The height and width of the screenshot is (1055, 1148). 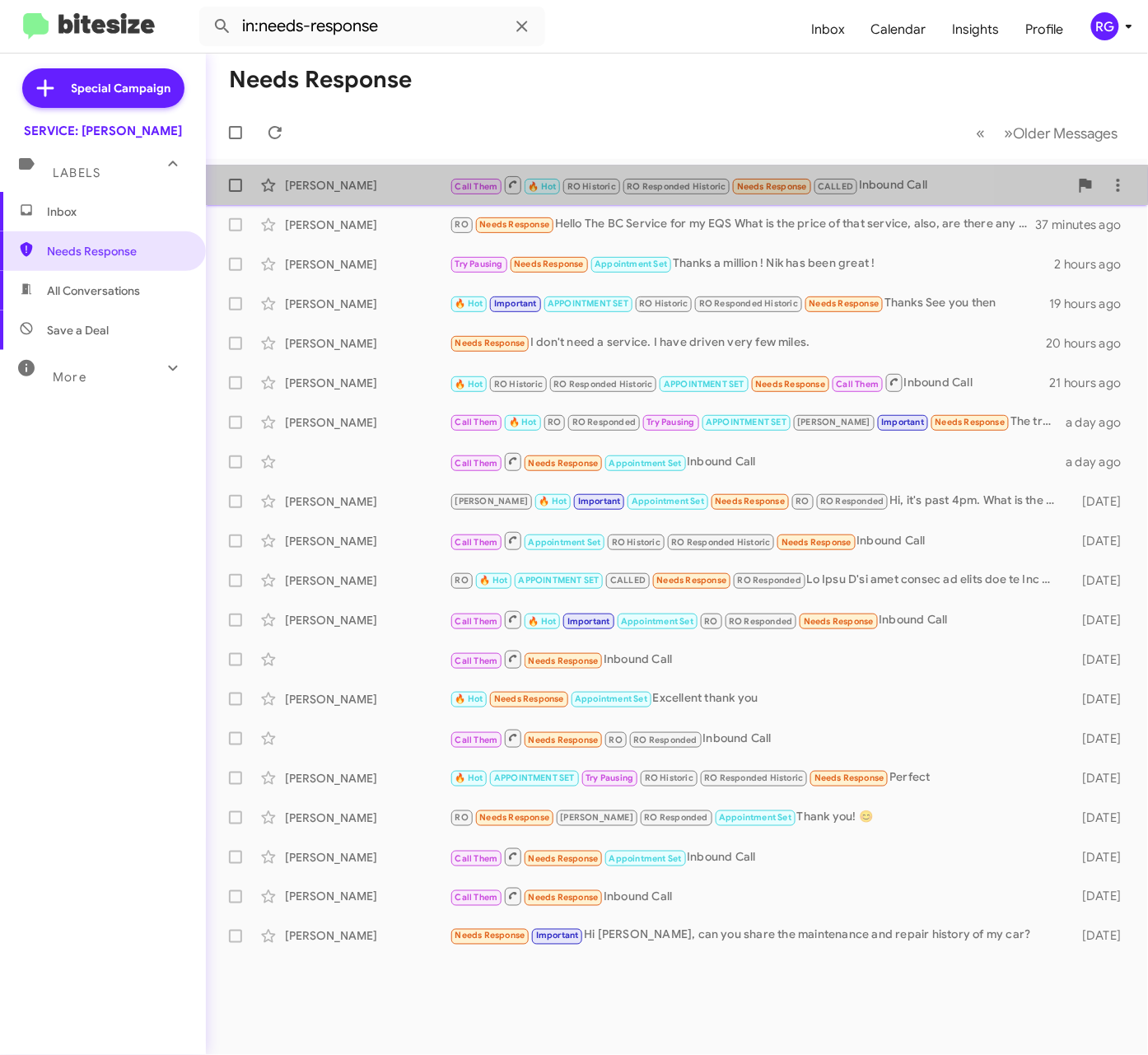 I want to click on a: Special Campaign, so click(x=102, y=88).